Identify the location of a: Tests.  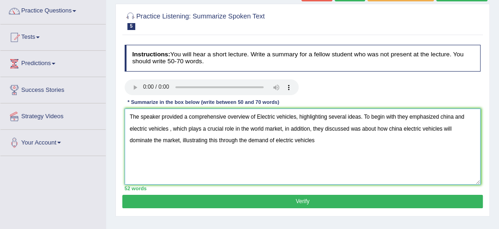
(53, 36).